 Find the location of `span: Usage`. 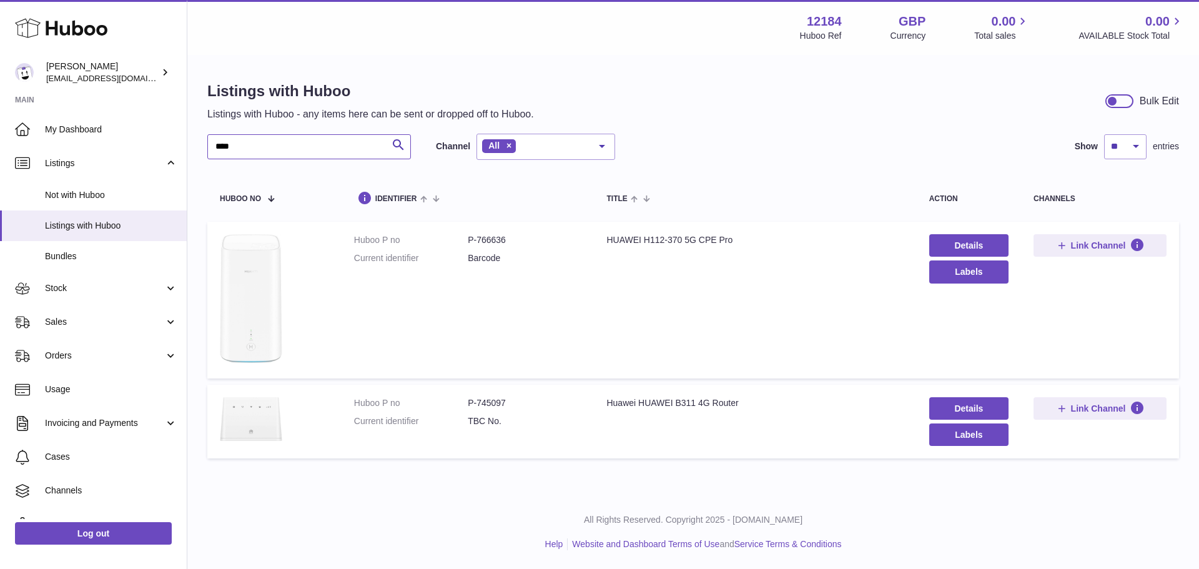

span: Usage is located at coordinates (111, 389).